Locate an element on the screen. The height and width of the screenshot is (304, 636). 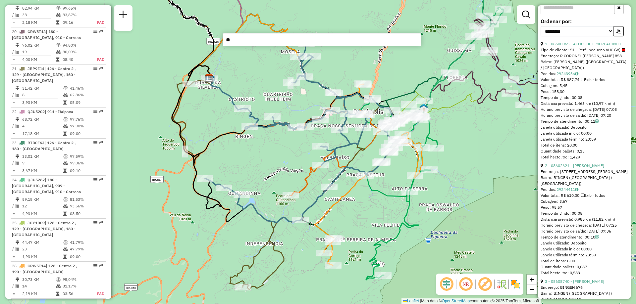
div: Total de itens: 8,00 is located at coordinates (584, 261).